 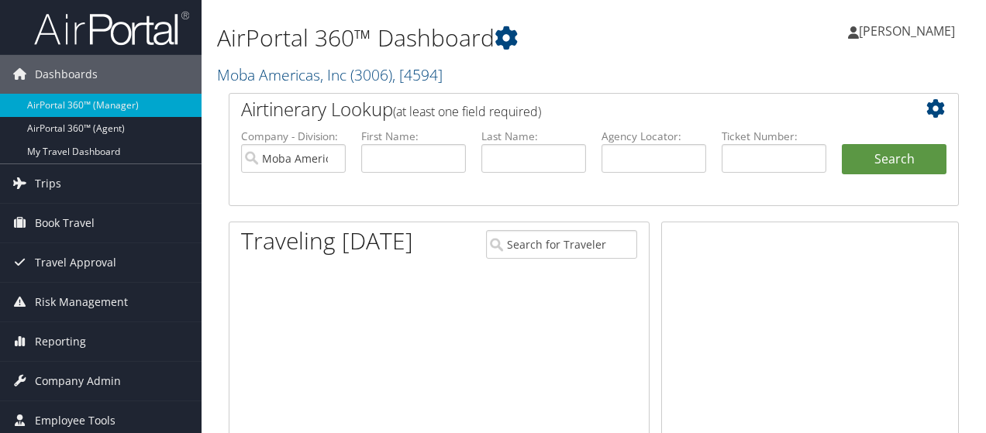 What do you see at coordinates (371, 74) in the screenshot?
I see `span: ( 3006 )` at bounding box center [371, 74].